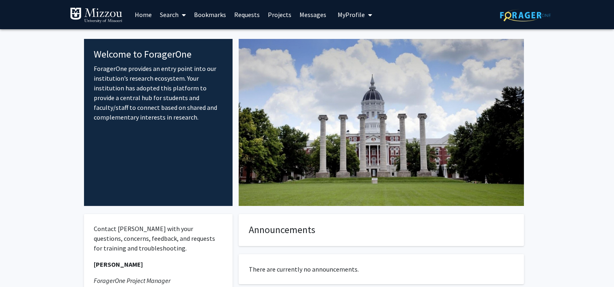  Describe the element at coordinates (158, 93) in the screenshot. I see `p: ForagerOne provides an entry point into our institution’s research ecosystem. Your institution ha...` at that location.